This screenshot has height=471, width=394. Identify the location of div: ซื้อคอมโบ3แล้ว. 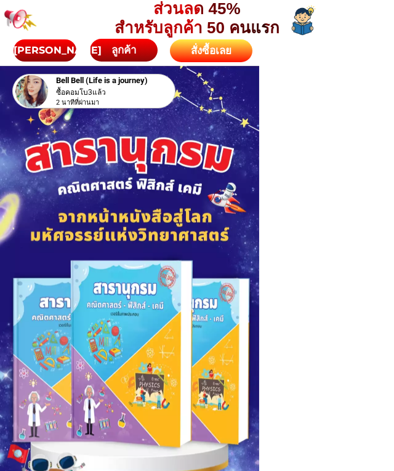
(112, 92).